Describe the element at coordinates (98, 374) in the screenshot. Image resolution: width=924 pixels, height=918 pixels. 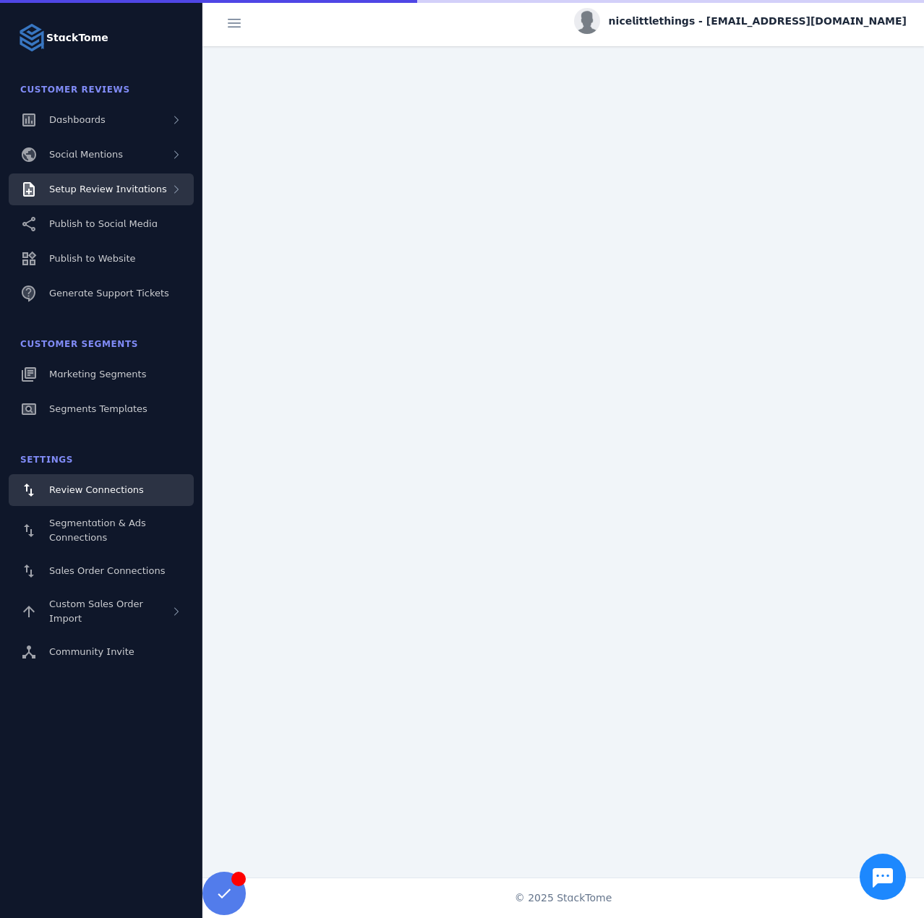
I see `span: Marketing Segments` at that location.